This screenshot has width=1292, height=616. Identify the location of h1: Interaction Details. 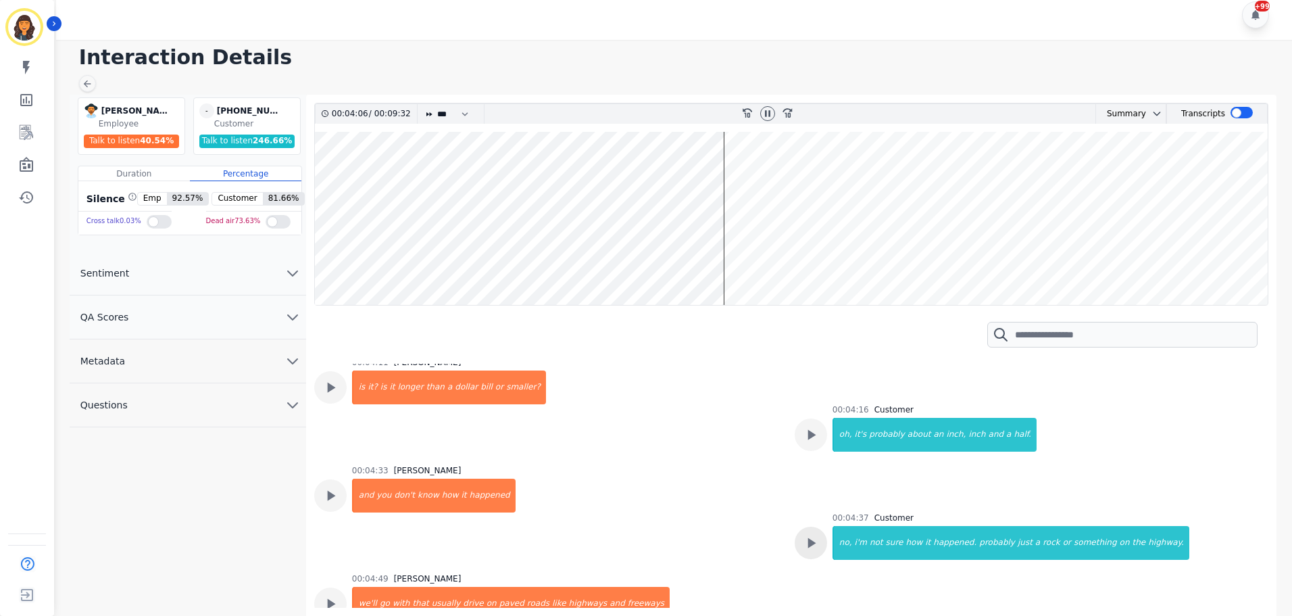
(679, 57).